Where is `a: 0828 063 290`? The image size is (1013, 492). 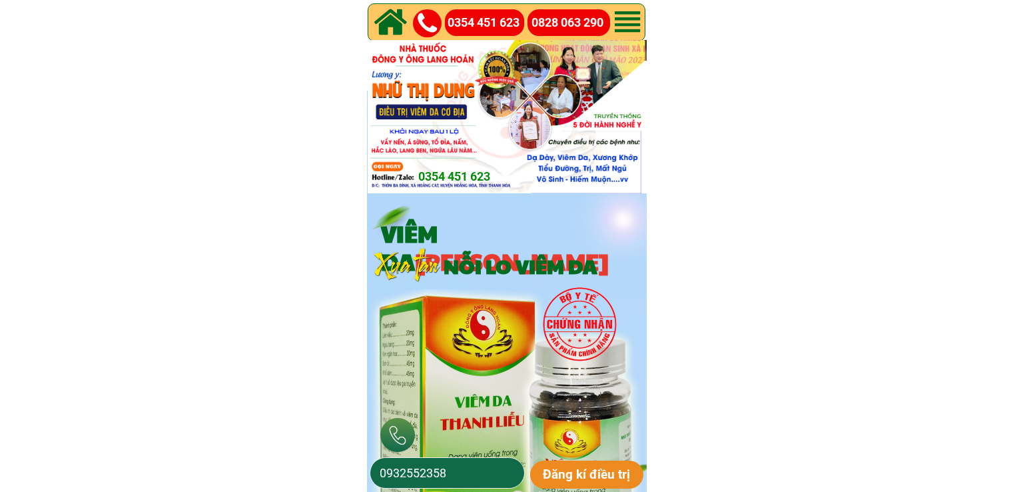 a: 0828 063 290 is located at coordinates (571, 23).